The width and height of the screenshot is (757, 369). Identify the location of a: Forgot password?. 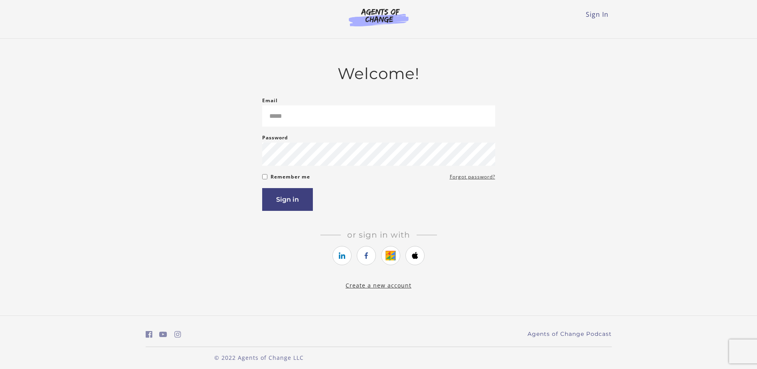
(473, 177).